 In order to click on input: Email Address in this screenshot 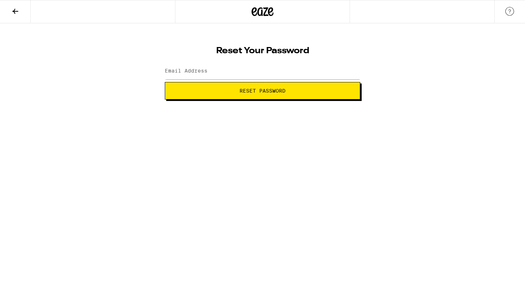, I will do `click(263, 71)`.